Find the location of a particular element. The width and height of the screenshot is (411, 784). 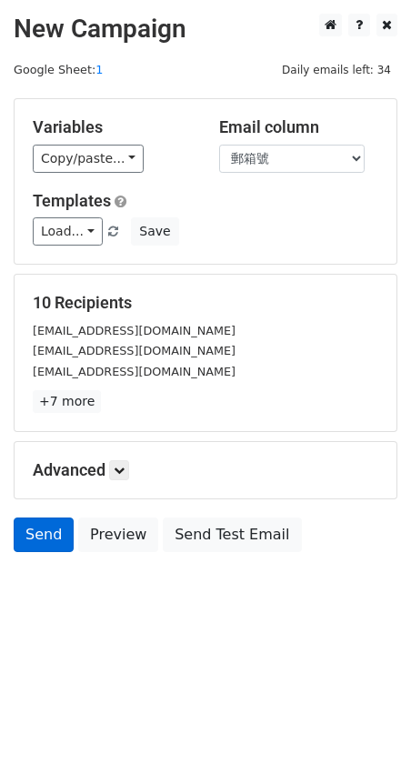

a: +7 more is located at coordinates (66, 401).